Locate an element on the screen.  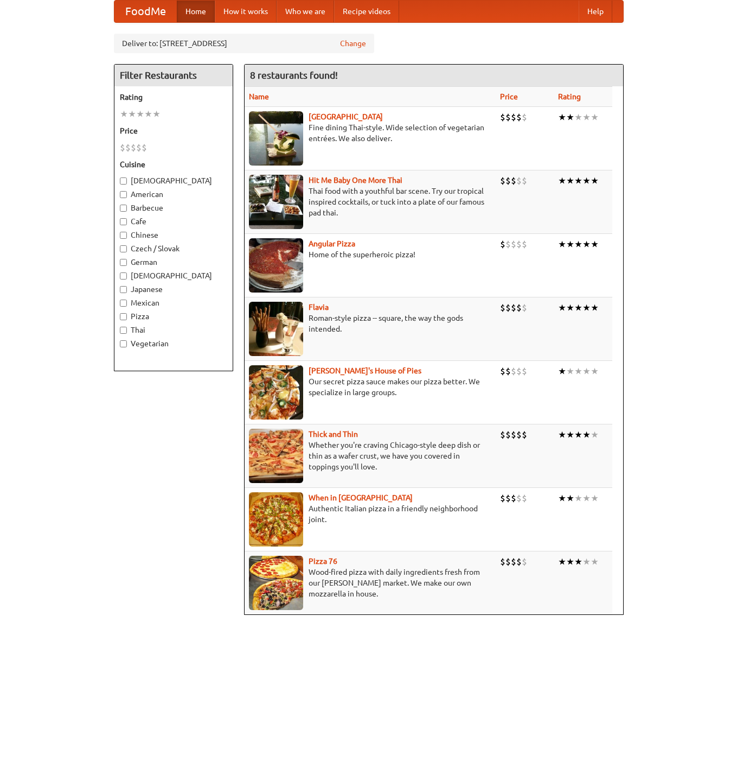
input: Pizza is located at coordinates (123, 316).